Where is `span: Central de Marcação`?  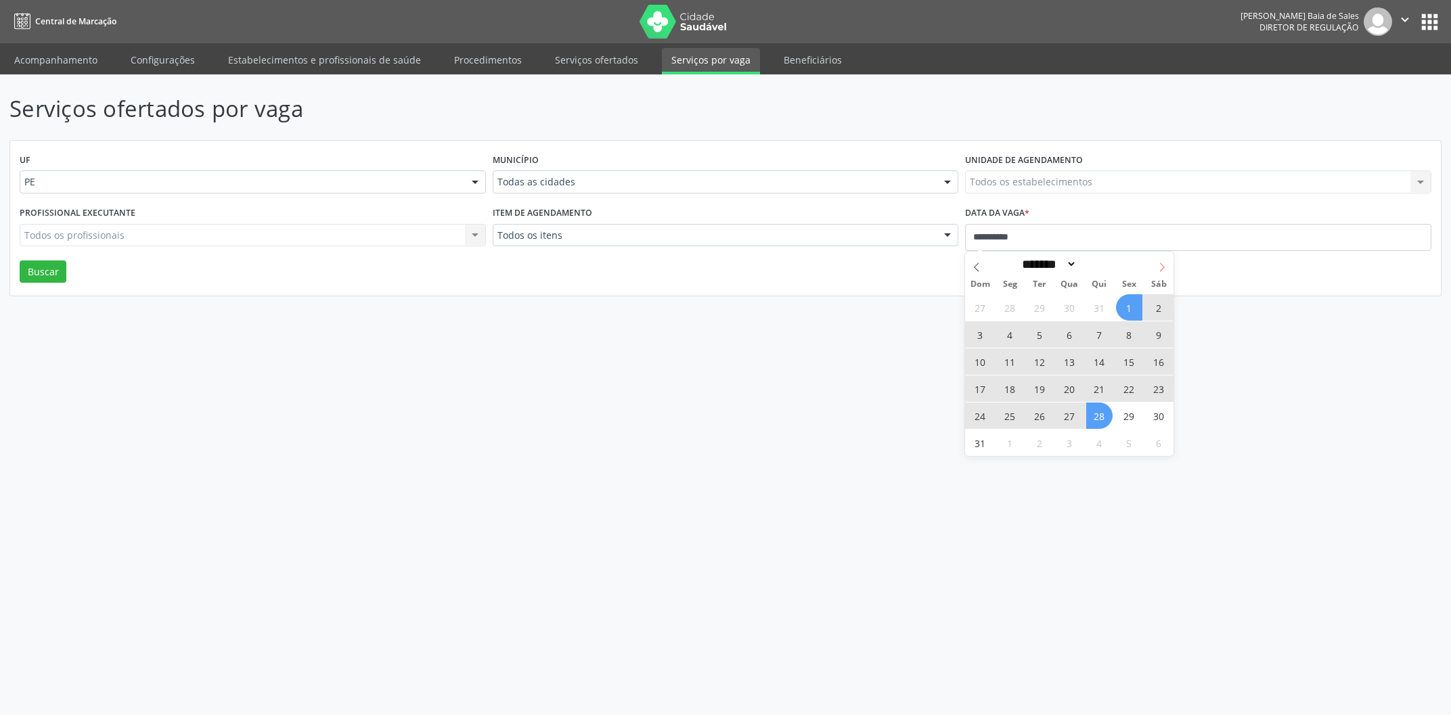
span: Central de Marcação is located at coordinates (76, 21).